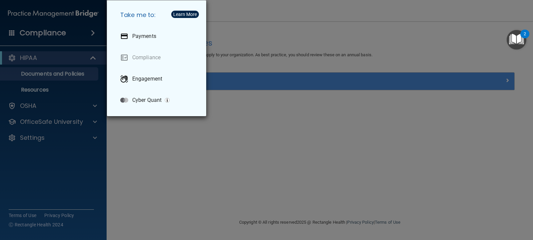  Describe the element at coordinates (158, 79) in the screenshot. I see `a: Engagement` at that location.